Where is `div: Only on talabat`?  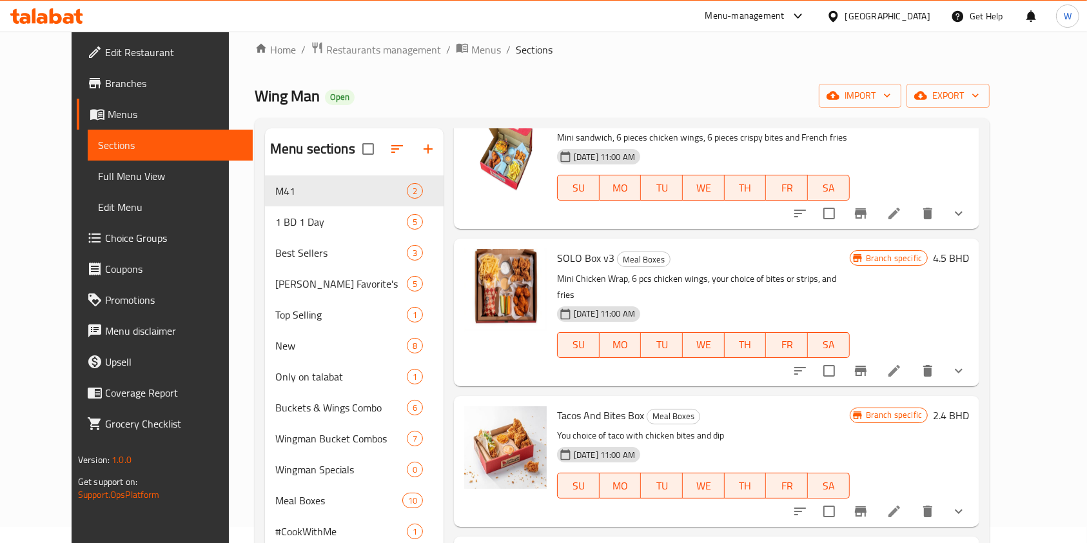
div: Only on talabat is located at coordinates (341, 377).